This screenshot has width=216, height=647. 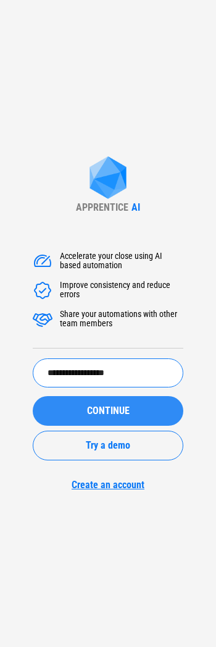 What do you see at coordinates (122, 290) in the screenshot?
I see `div: Improve consistency and reduce errors` at bounding box center [122, 290].